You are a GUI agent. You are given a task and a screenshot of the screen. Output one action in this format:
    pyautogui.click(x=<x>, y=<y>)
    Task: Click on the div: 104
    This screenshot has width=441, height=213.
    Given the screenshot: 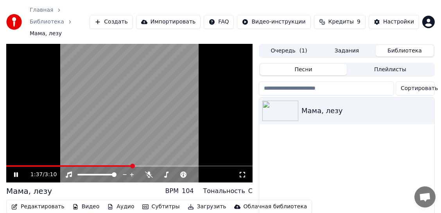 What is the action you would take?
    pyautogui.click(x=188, y=191)
    